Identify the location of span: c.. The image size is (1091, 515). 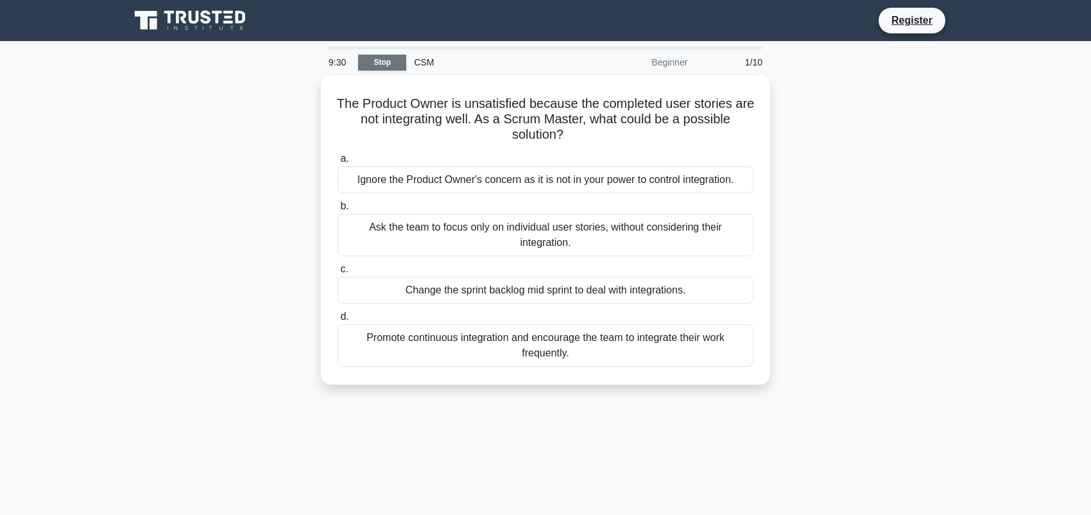
(344, 268).